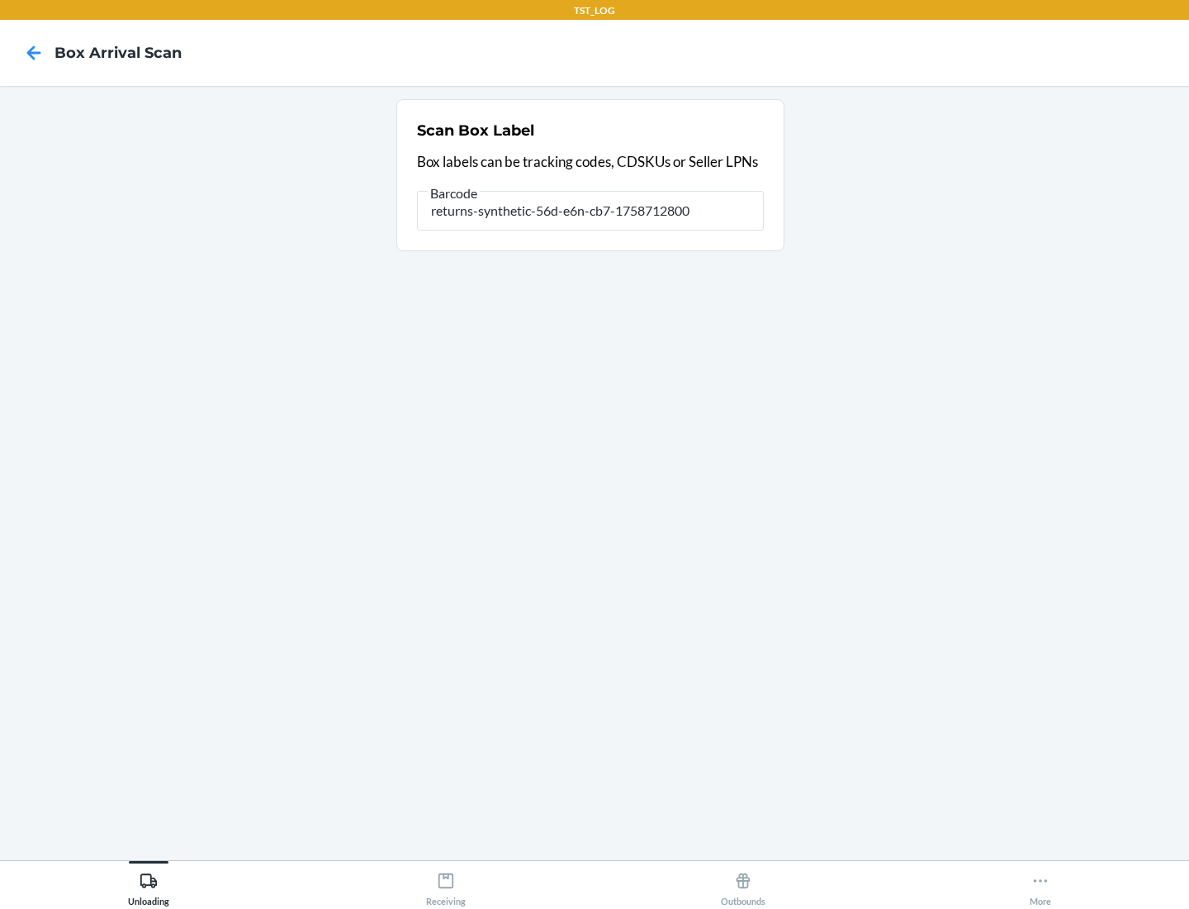 The image size is (1189, 909). I want to click on button: Outbounds, so click(743, 883).